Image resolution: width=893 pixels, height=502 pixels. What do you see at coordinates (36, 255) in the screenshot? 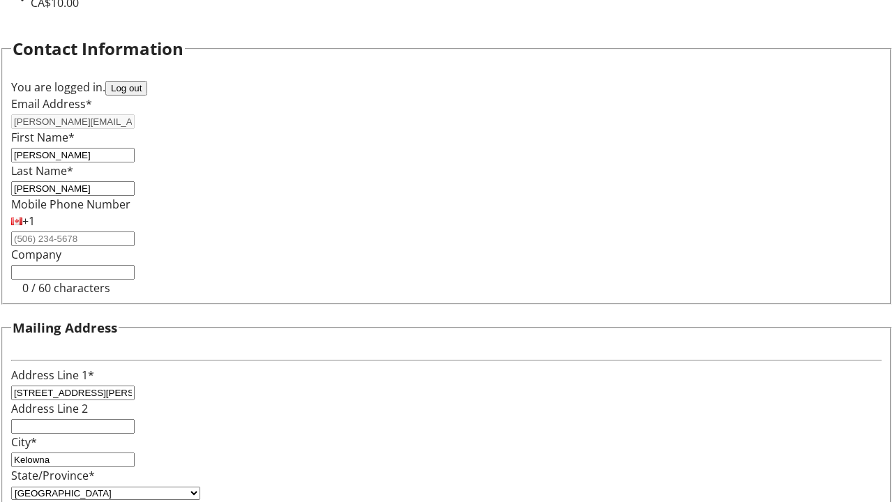
I see `label: Company` at bounding box center [36, 255].